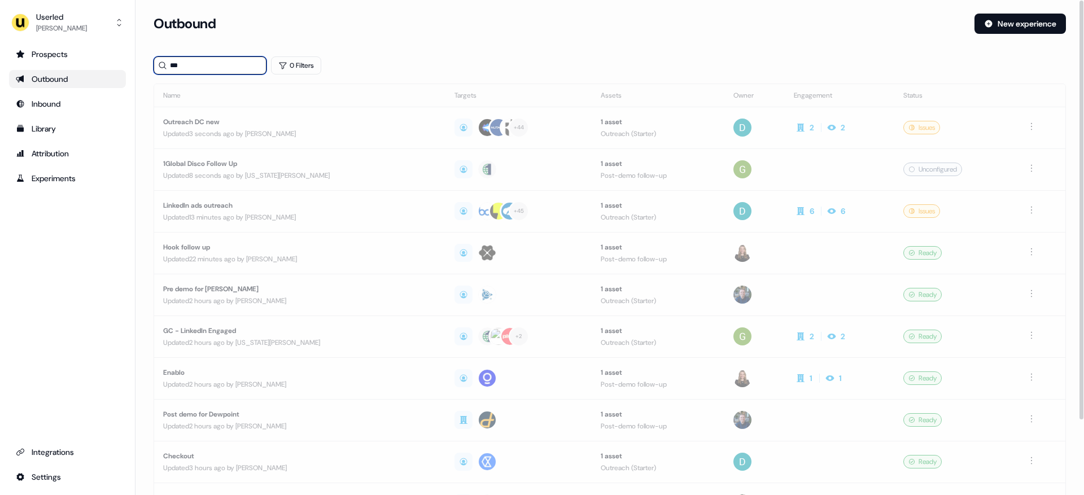 This screenshot has height=495, width=1084. I want to click on a: Go to attribution, so click(67, 154).